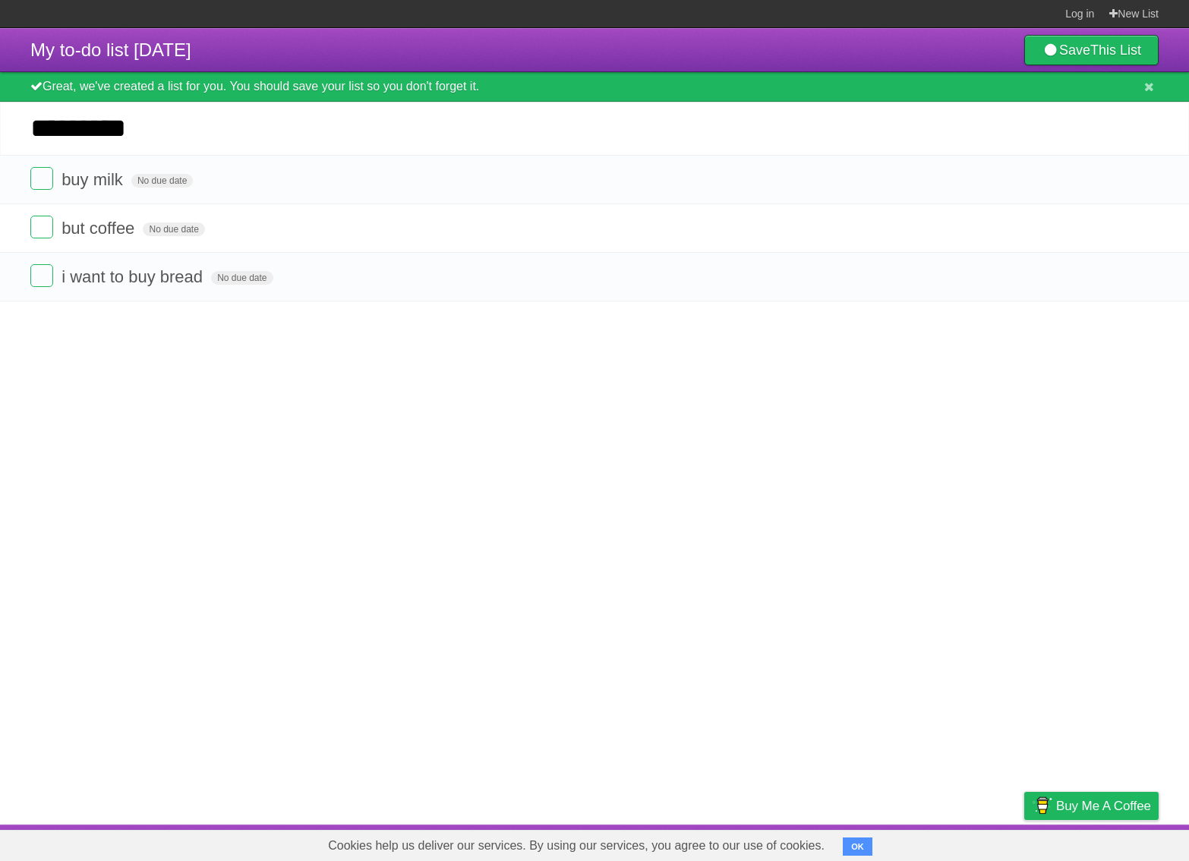 This screenshot has height=861, width=1189. I want to click on span: Cookies help us deliver our services. By using our services, you agree to our use of cookies., so click(577, 846).